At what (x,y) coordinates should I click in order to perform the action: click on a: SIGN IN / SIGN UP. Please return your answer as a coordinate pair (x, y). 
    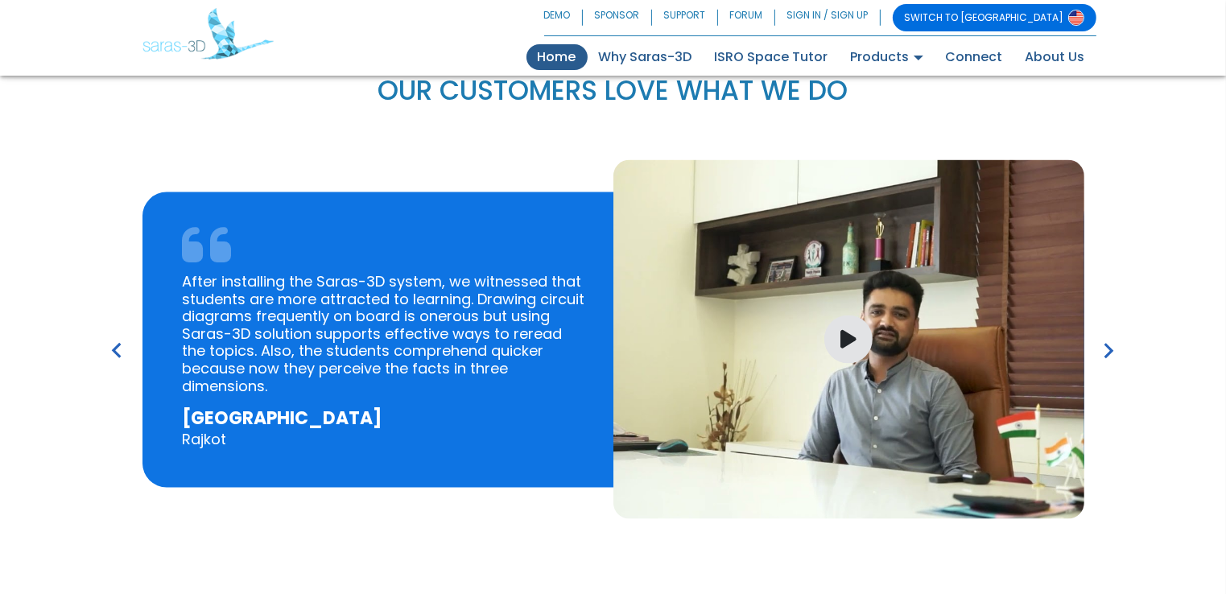
    Looking at the image, I should click on (827, 18).